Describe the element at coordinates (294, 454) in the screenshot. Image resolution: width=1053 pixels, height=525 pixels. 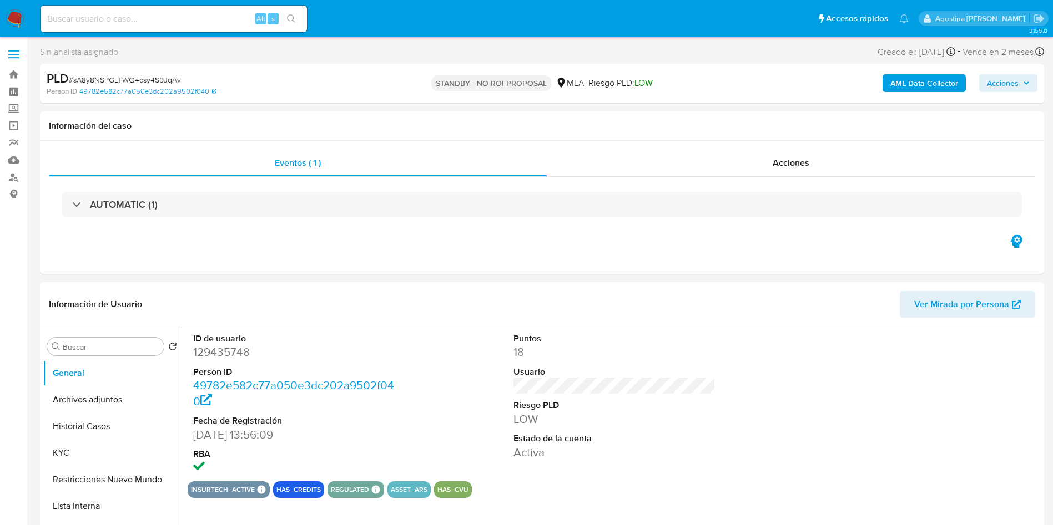
I see `dt: RBA` at that location.